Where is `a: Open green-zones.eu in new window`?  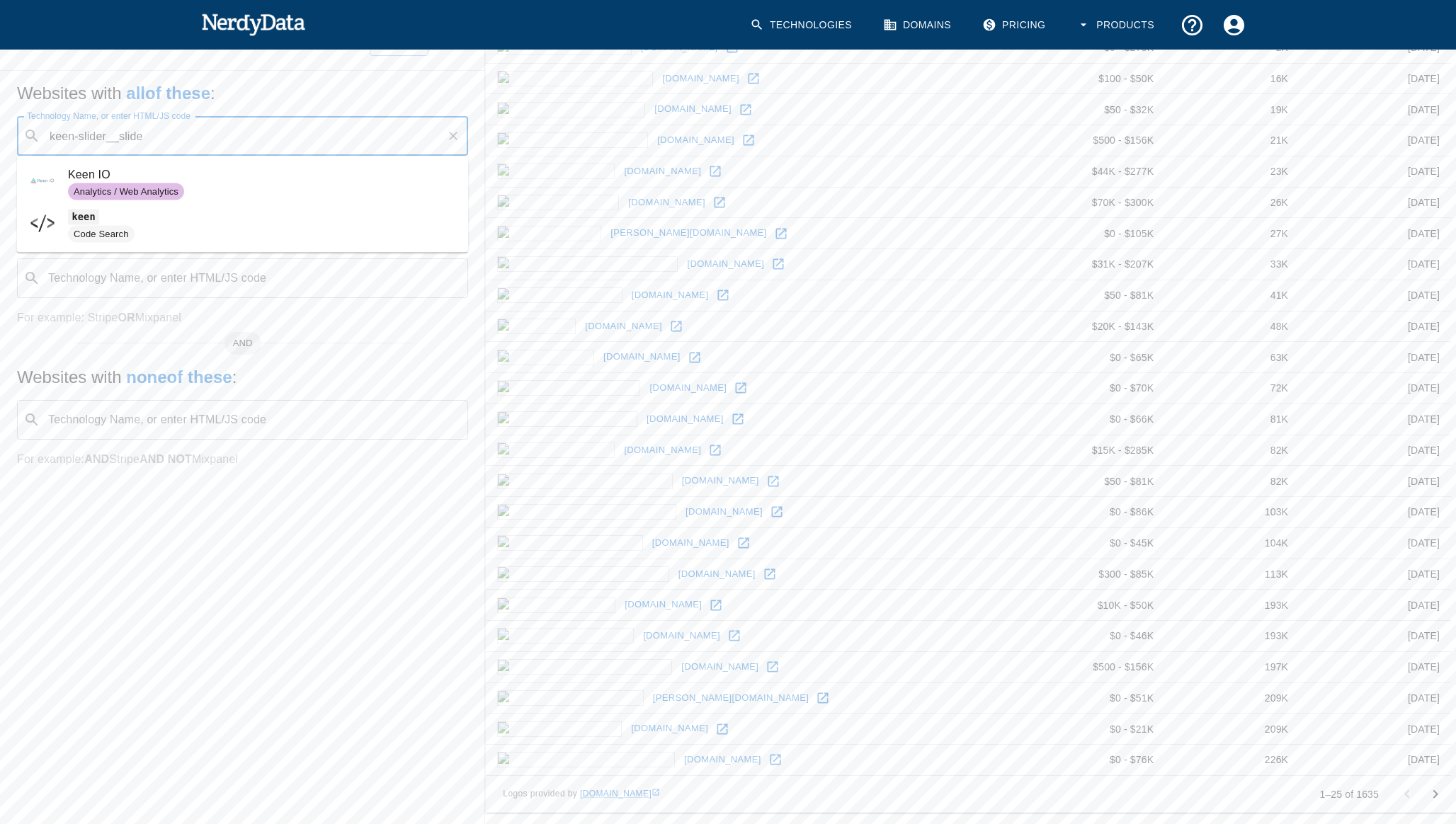 a: Open green-zones.eu in new window is located at coordinates (741, 388).